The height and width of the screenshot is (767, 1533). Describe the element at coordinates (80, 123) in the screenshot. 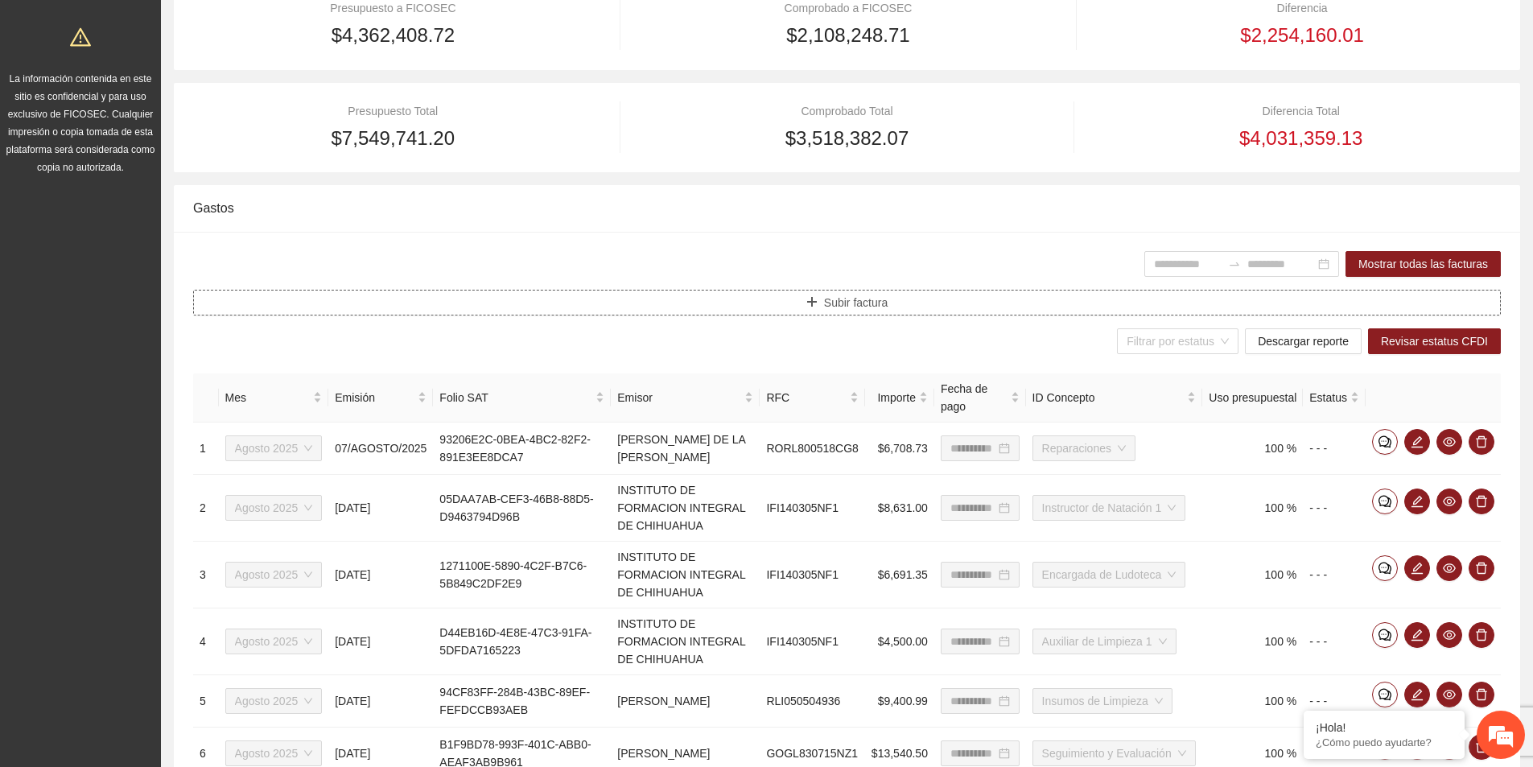

I see `span: La información contenida en este sitio es confidencial y para uso exclusivo de FICOSEC. Cualquier...` at that location.